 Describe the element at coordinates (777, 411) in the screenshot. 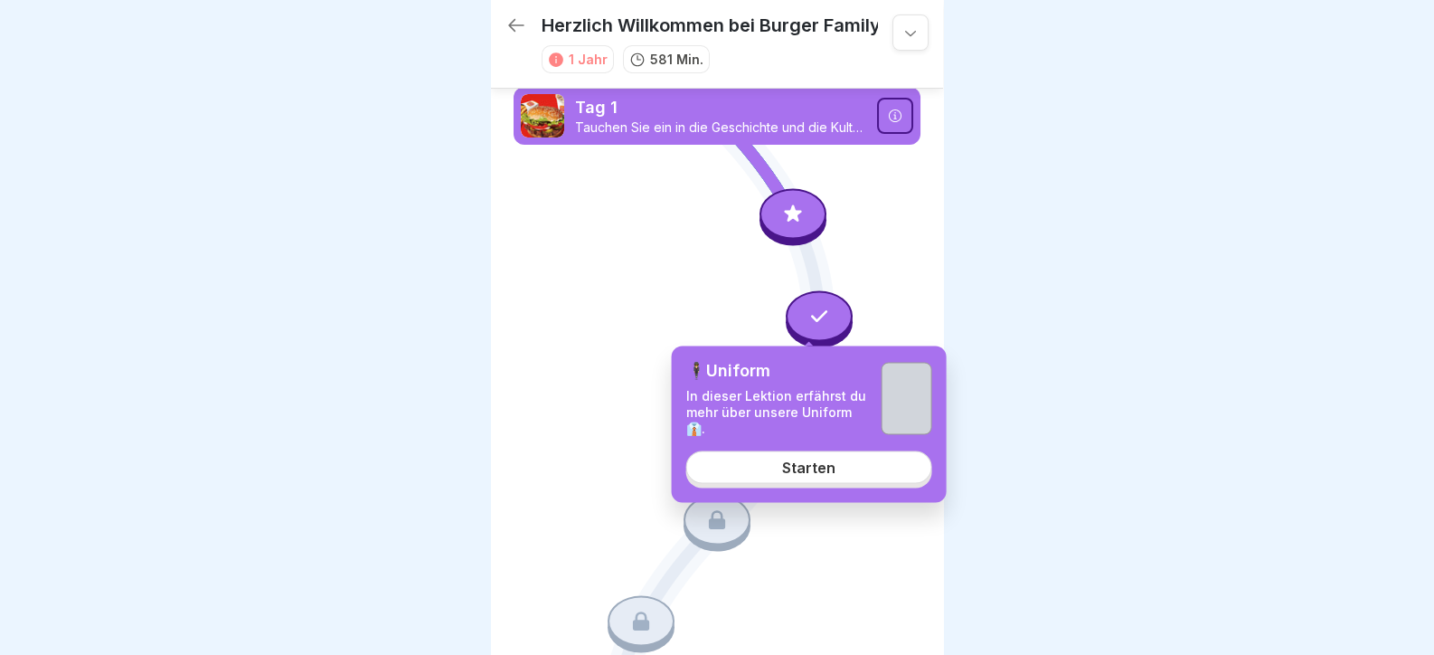

I see `p: In dieser Lektion erfährst du mehr über unsere Uniform 👔.` at that location.